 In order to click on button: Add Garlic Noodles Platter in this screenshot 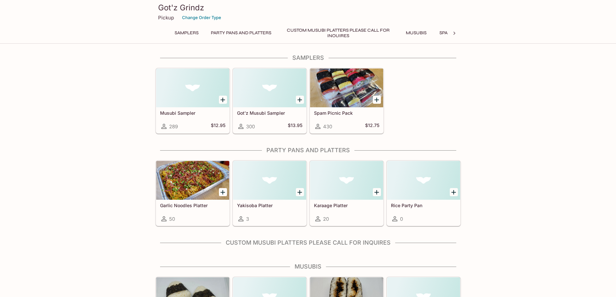, I will do `click(223, 192)`.